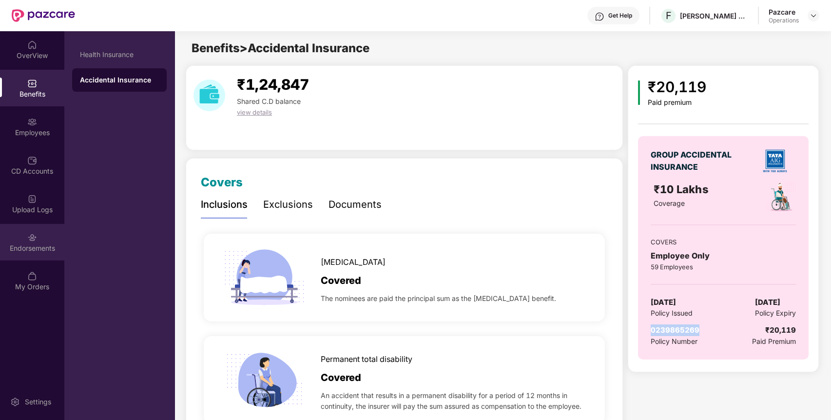 The image size is (831, 420). I want to click on div: Settings, so click(38, 402).